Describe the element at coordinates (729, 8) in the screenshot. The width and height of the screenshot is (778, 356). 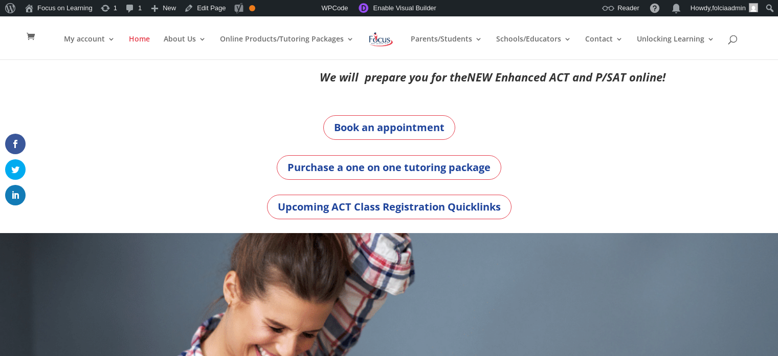
I see `span: folciaadmin` at that location.